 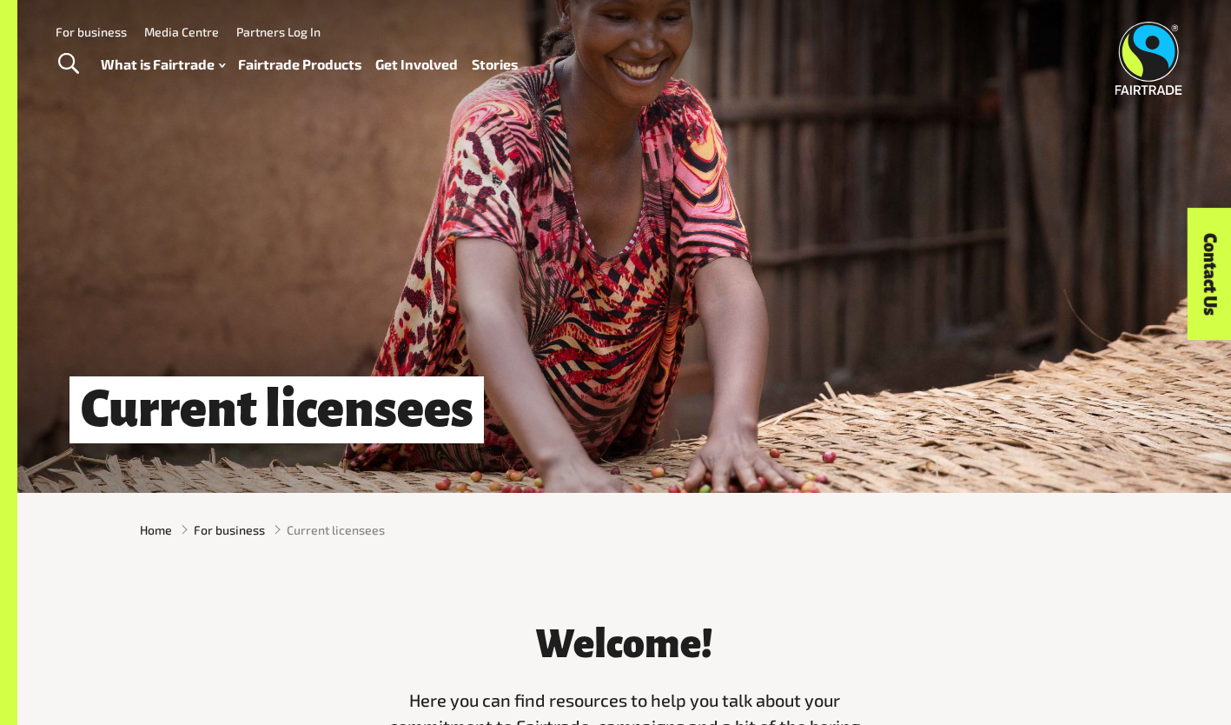 I want to click on a: Fairtrade Products, so click(x=300, y=64).